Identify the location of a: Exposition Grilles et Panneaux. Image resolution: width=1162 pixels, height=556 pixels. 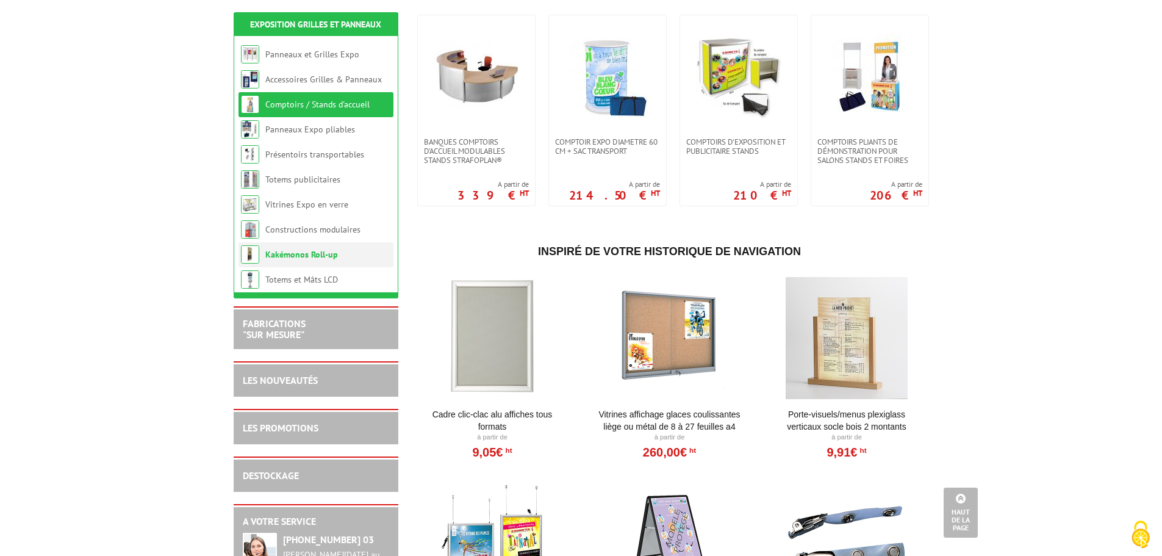
(315, 24).